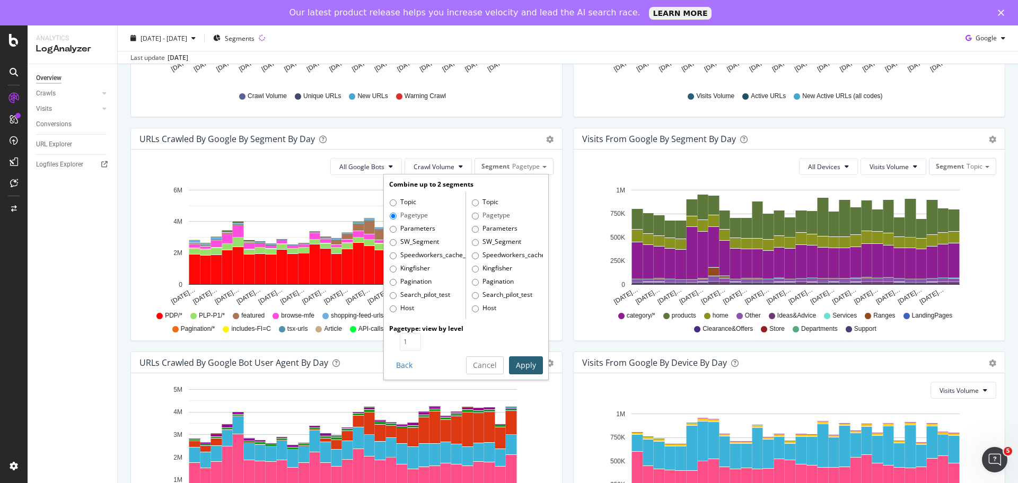 This screenshot has width=1018, height=483. Describe the element at coordinates (985, 38) in the screenshot. I see `button: Google` at that location.